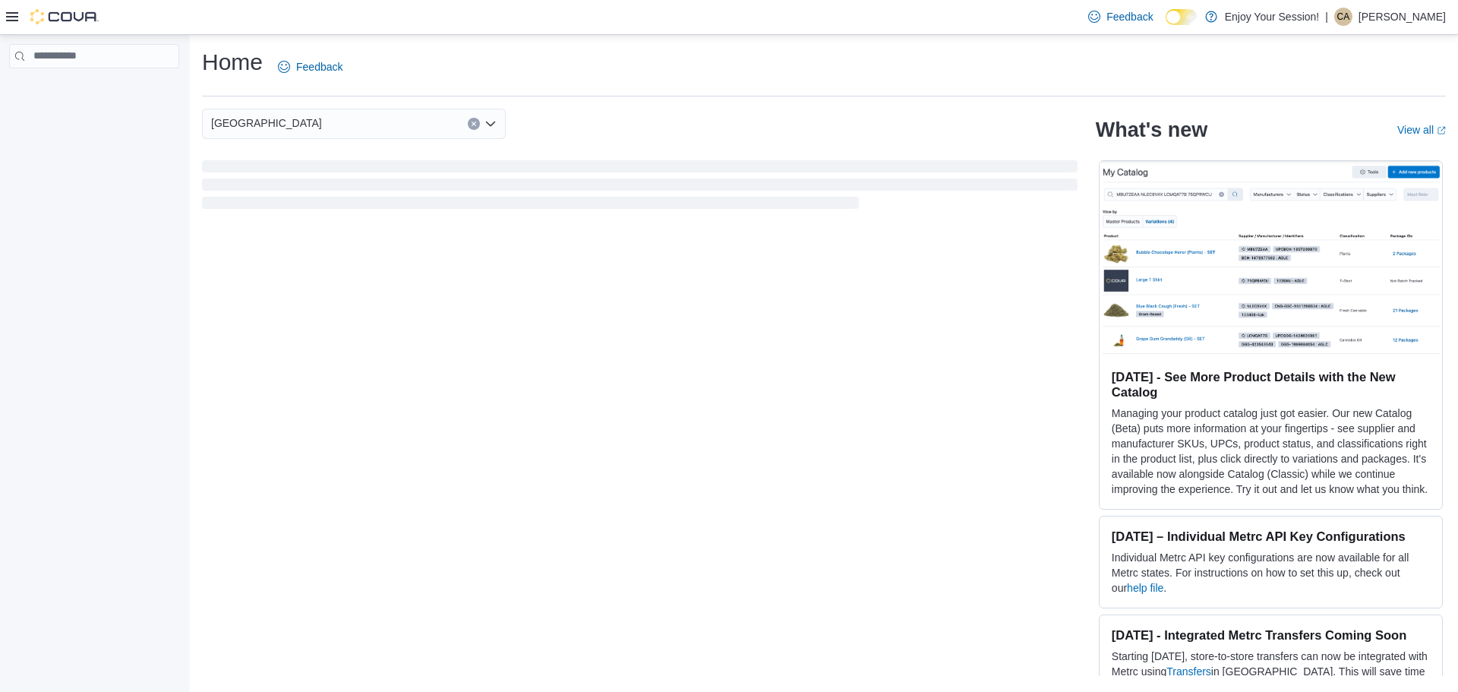 The image size is (1458, 692). What do you see at coordinates (1271, 573) in the screenshot?
I see `p: Individual Metrc API key configurations are now available for all Metrc states. For instructions ...` at bounding box center [1271, 573].